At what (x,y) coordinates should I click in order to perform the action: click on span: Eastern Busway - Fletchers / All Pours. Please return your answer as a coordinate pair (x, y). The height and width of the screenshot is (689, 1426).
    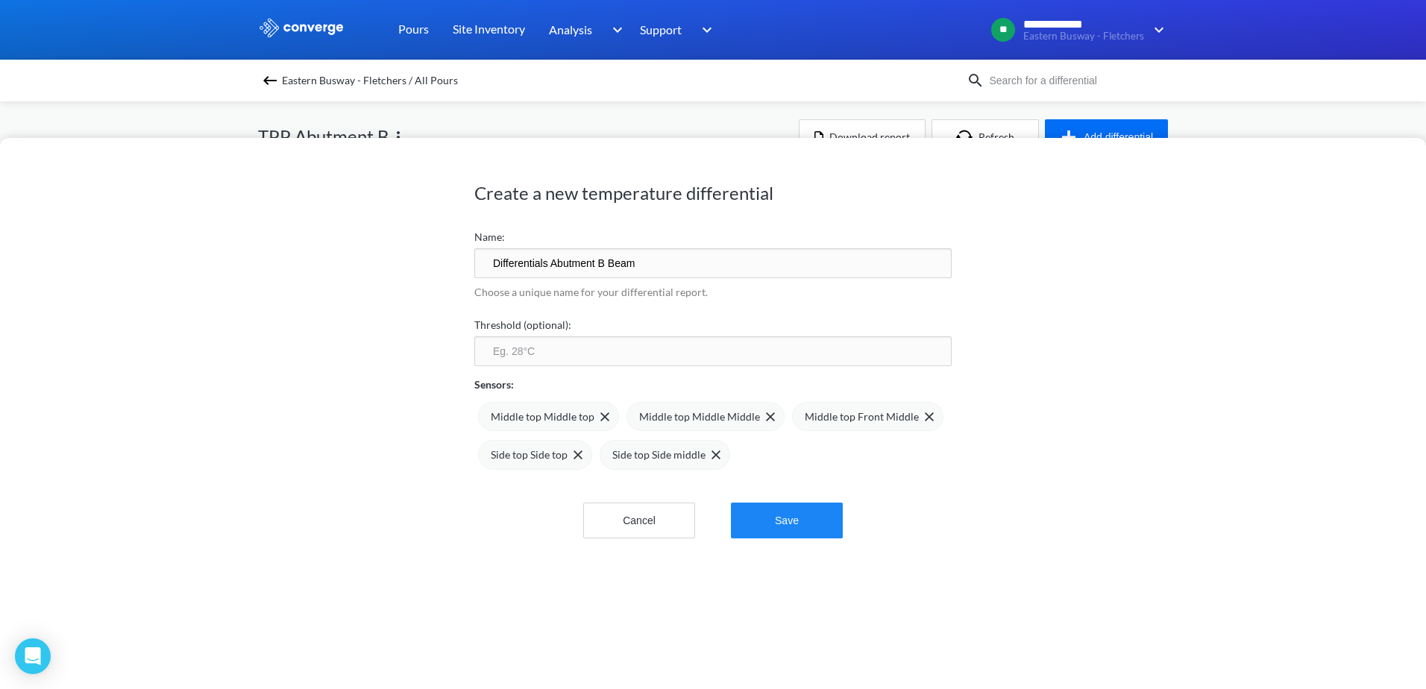
    Looking at the image, I should click on (370, 81).